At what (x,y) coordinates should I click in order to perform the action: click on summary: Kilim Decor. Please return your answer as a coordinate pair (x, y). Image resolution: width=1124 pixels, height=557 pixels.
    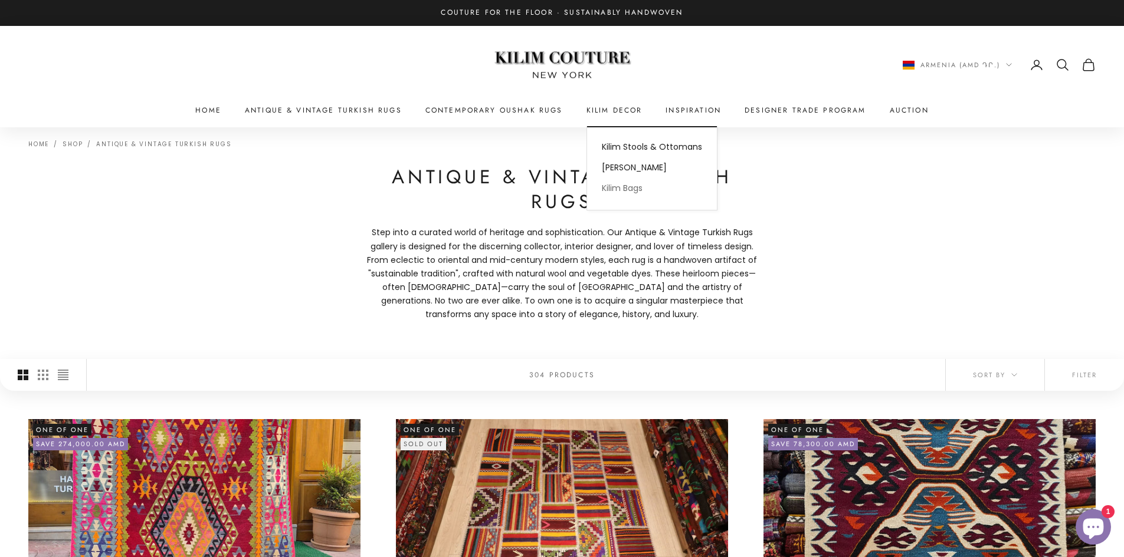
    Looking at the image, I should click on (614, 110).